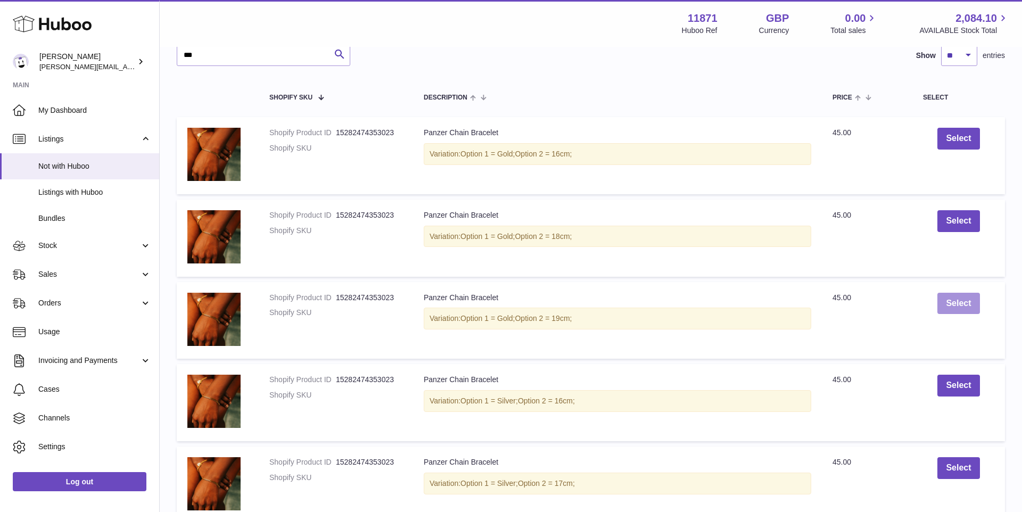  What do you see at coordinates (856, 18) in the screenshot?
I see `span: 0.00` at bounding box center [856, 18].